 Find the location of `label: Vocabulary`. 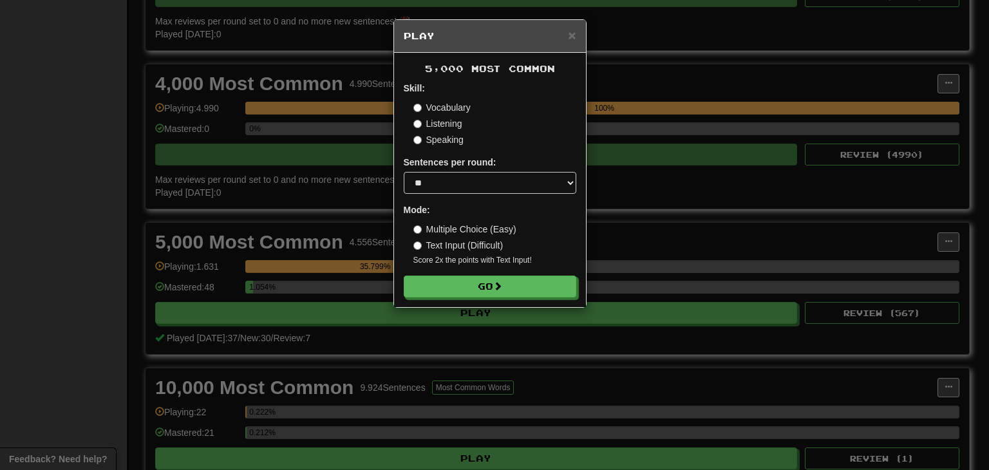

label: Vocabulary is located at coordinates (442, 107).